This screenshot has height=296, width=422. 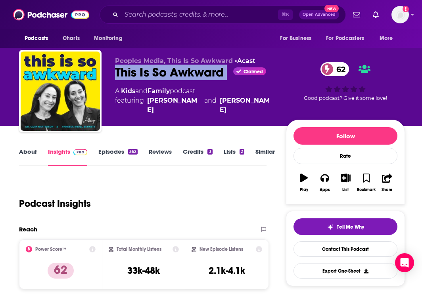 I want to click on a: InsightsPodchaser Pro, so click(x=67, y=157).